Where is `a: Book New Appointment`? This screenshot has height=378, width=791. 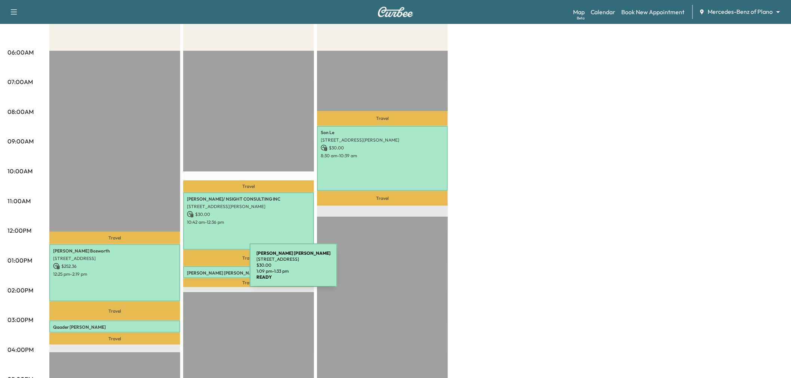
a: Book New Appointment is located at coordinates (653, 12).